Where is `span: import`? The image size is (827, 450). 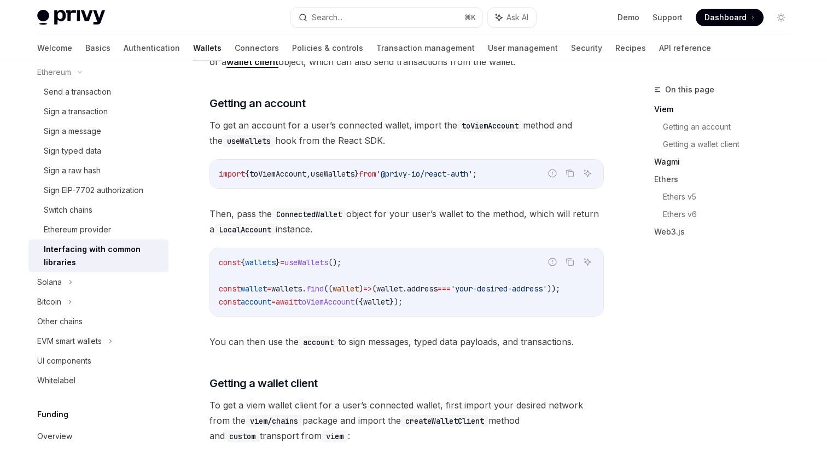 span: import is located at coordinates (232, 174).